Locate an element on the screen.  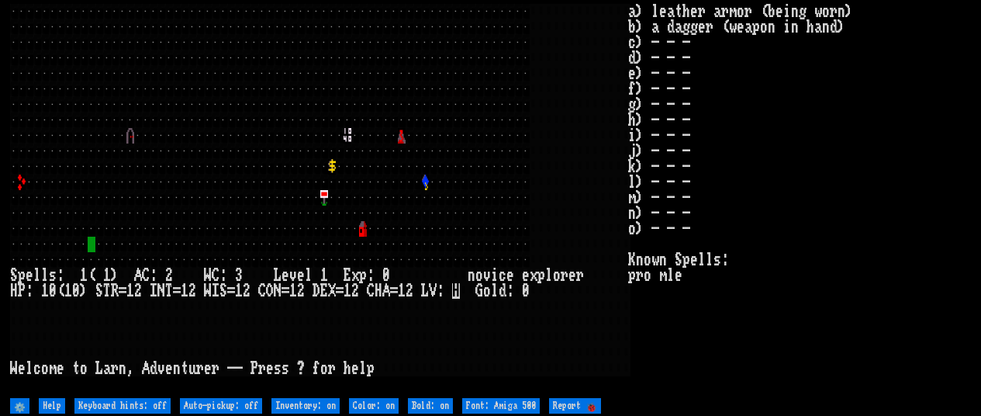
input: Bold: on is located at coordinates (431, 406).